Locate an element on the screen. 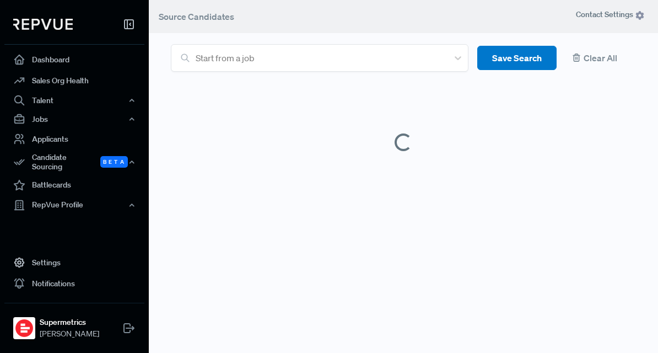  strong: Supermetrics is located at coordinates (69, 322).